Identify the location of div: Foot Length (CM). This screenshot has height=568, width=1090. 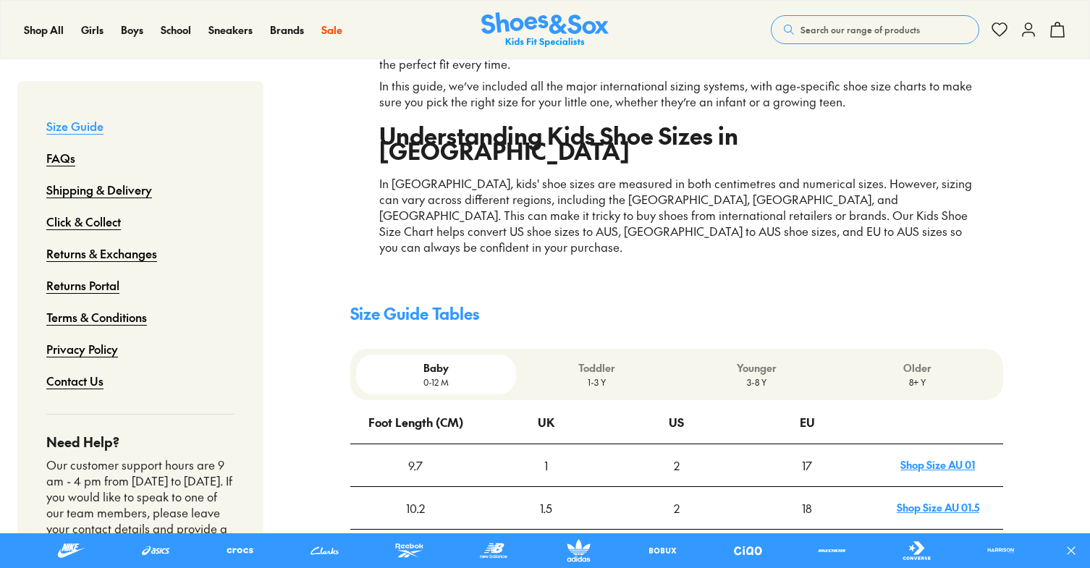
(416, 422).